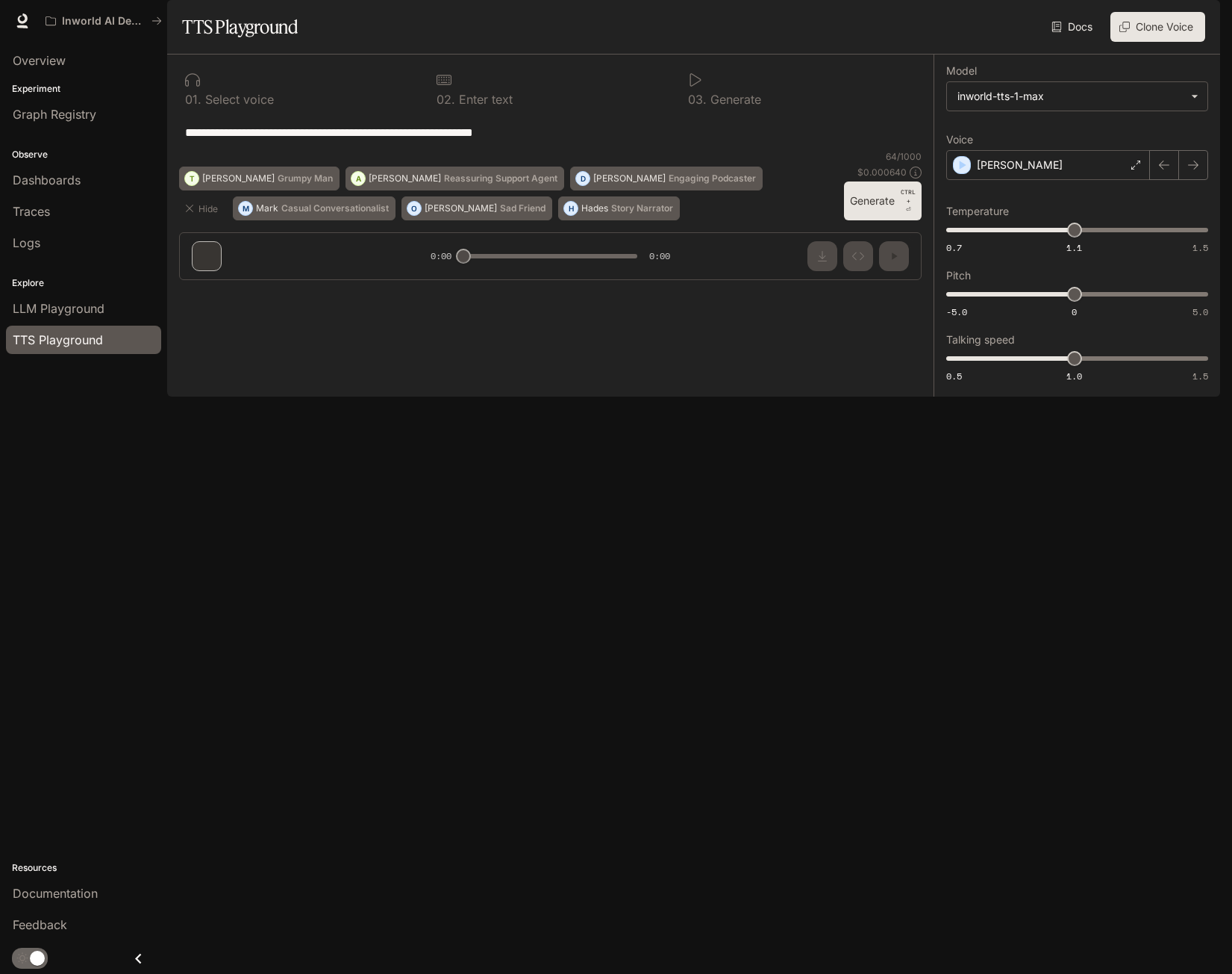 This screenshot has height=974, width=1232. I want to click on div: D, so click(583, 179).